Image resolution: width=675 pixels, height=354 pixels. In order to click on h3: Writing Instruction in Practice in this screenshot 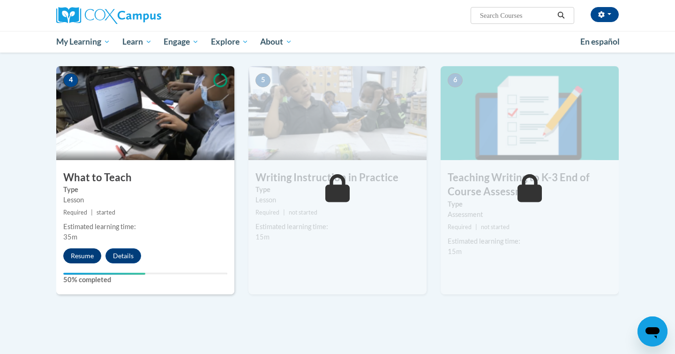, I will do `click(338, 177)`.